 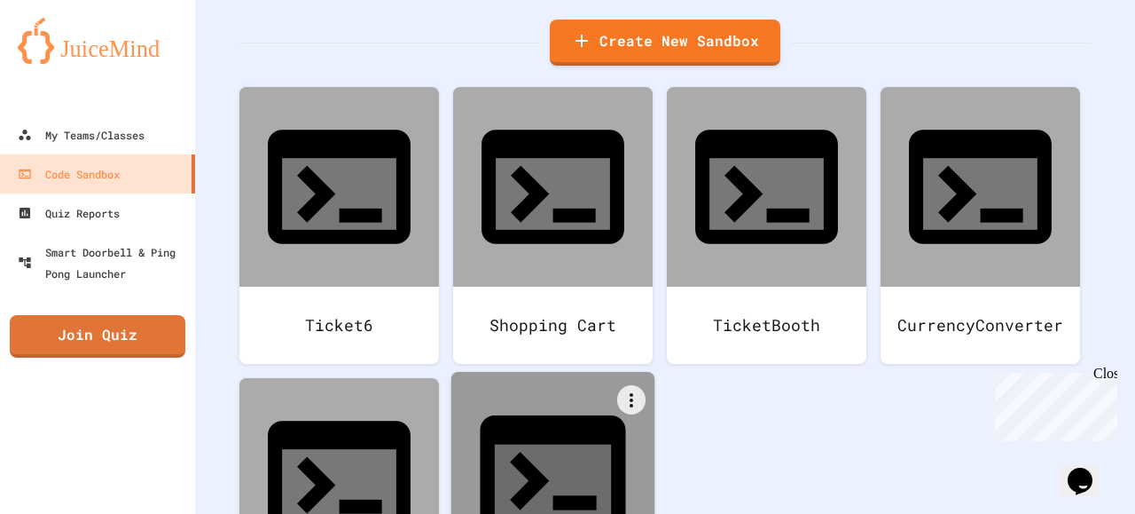 I want to click on div: Chat with us now!Close, so click(x=65, y=59).